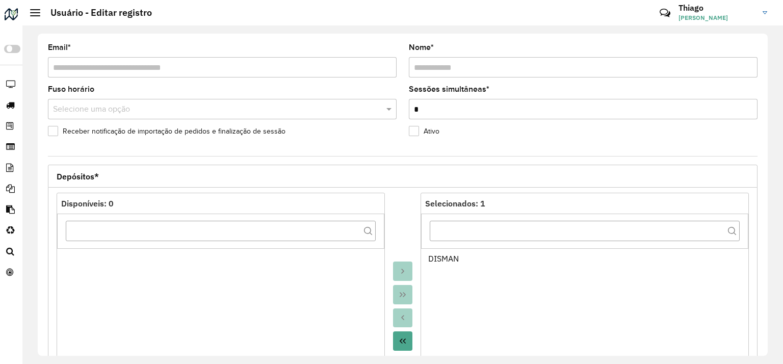  I want to click on div: Selecionados: 1, so click(585, 203).